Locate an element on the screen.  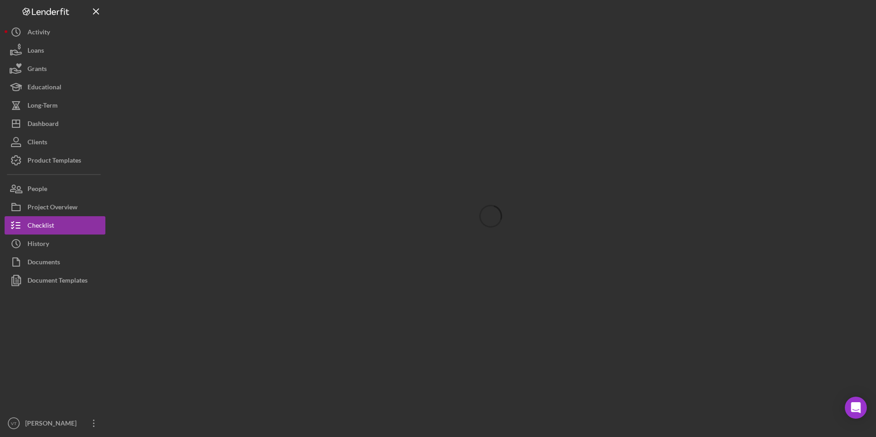
button: Documents is located at coordinates (55, 262).